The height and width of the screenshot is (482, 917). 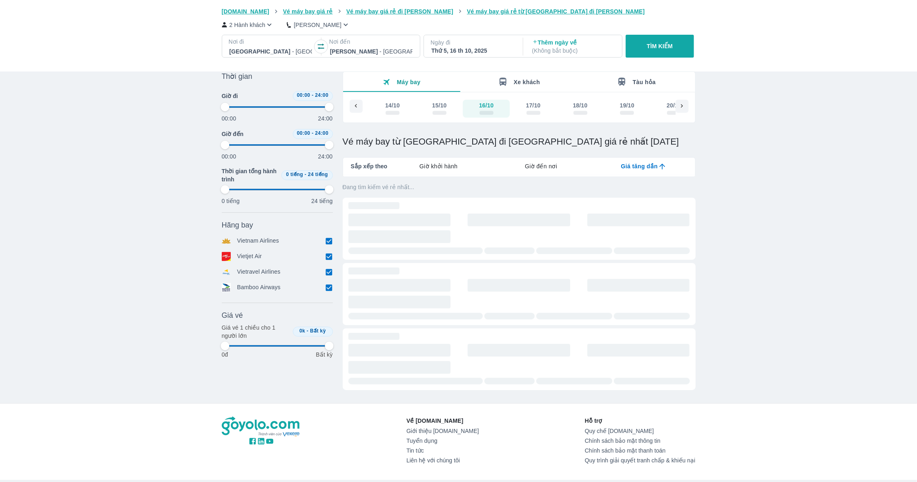 I want to click on span: 0 tiếng, so click(x=295, y=174).